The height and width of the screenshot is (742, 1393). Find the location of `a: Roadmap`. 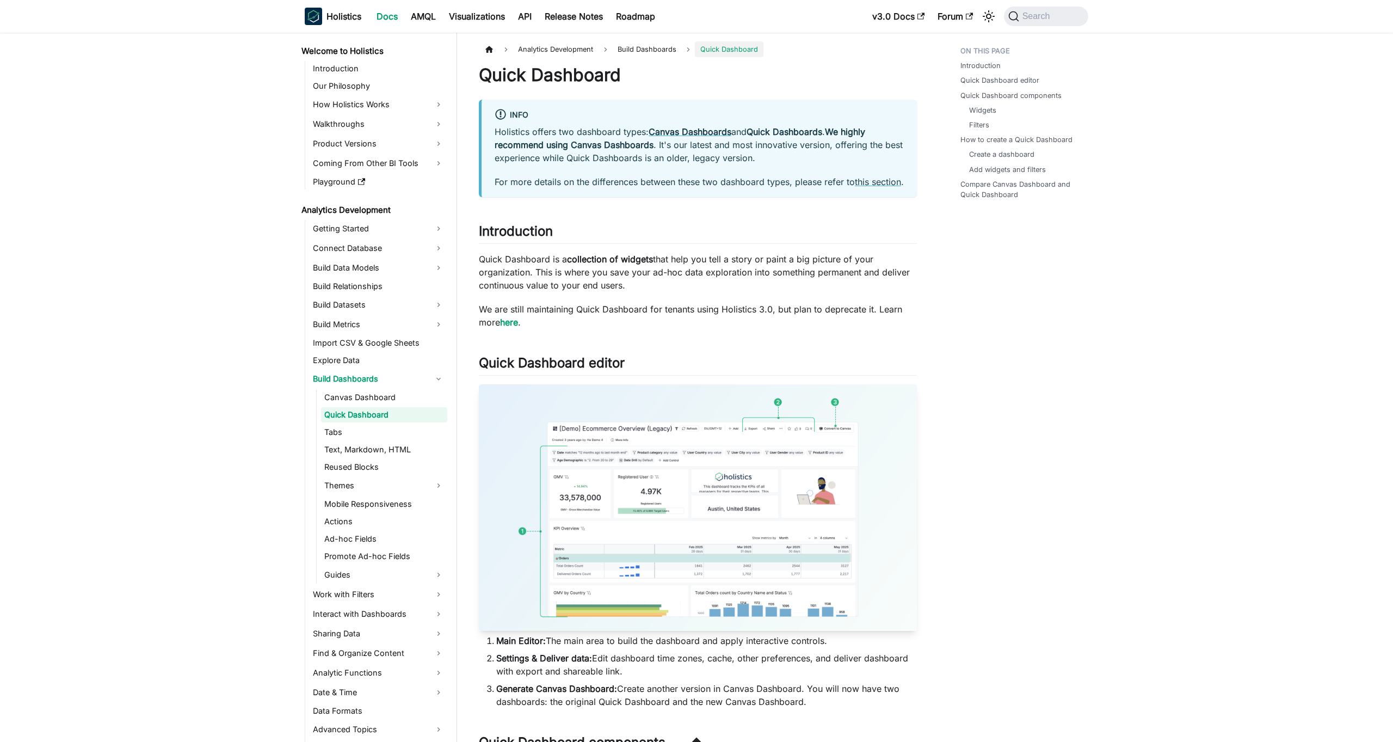

a: Roadmap is located at coordinates (636, 16).